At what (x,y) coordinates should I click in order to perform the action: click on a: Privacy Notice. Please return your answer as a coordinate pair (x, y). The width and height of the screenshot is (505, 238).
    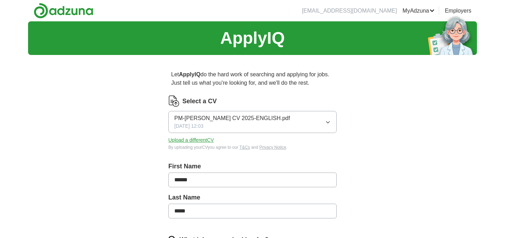
    Looking at the image, I should click on (273, 148).